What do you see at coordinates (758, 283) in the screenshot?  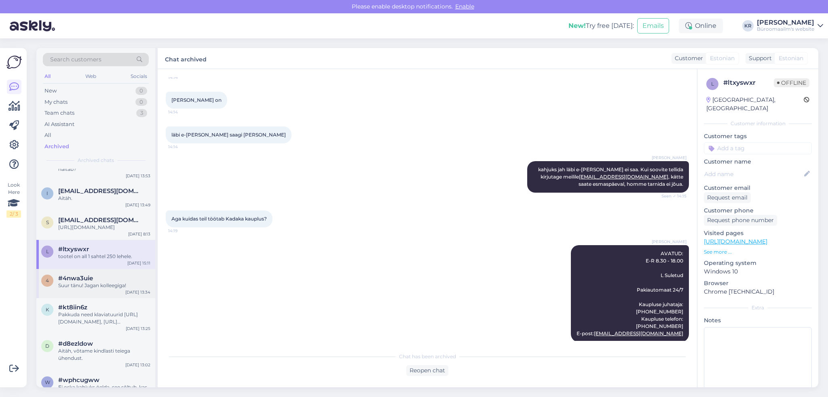 I see `p: Browser` at bounding box center [758, 283].